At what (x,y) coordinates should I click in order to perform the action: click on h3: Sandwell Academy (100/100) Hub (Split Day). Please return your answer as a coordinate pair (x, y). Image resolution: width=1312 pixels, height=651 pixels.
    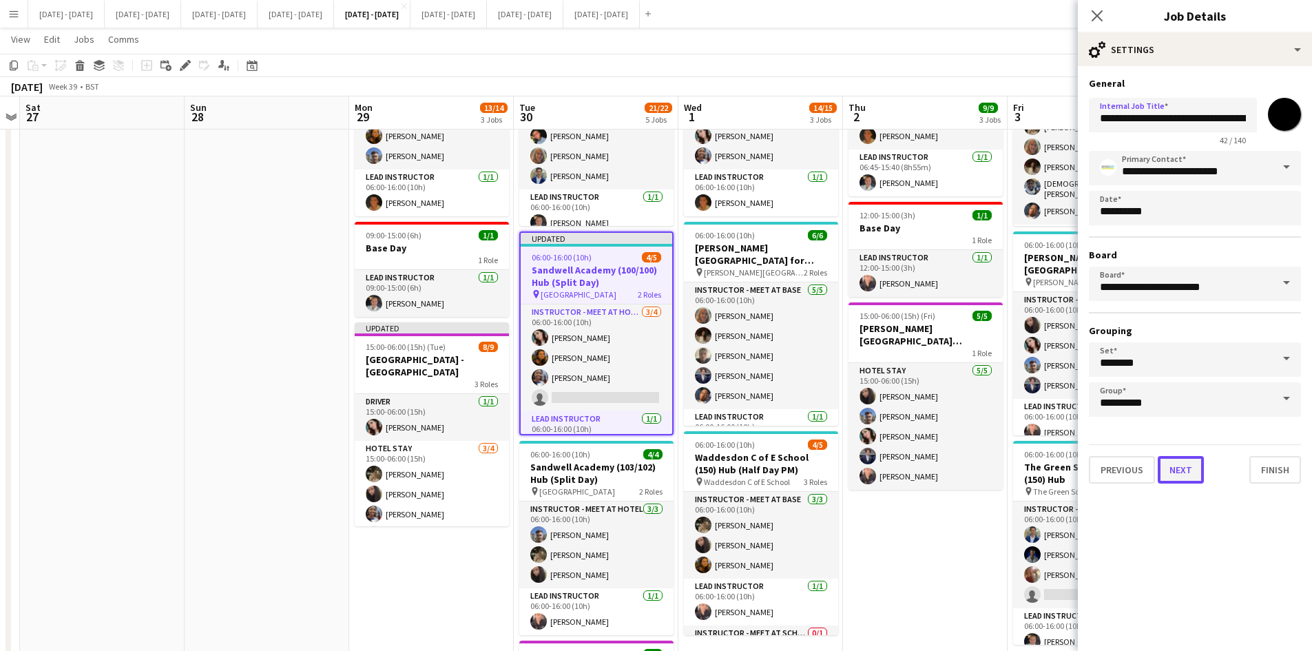
    Looking at the image, I should click on (597, 276).